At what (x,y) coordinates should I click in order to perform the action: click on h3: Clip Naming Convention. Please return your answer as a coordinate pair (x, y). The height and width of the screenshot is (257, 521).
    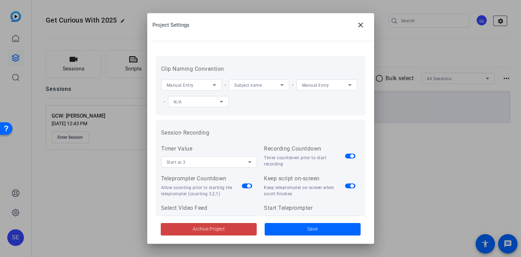
    Looking at the image, I should click on (260, 69).